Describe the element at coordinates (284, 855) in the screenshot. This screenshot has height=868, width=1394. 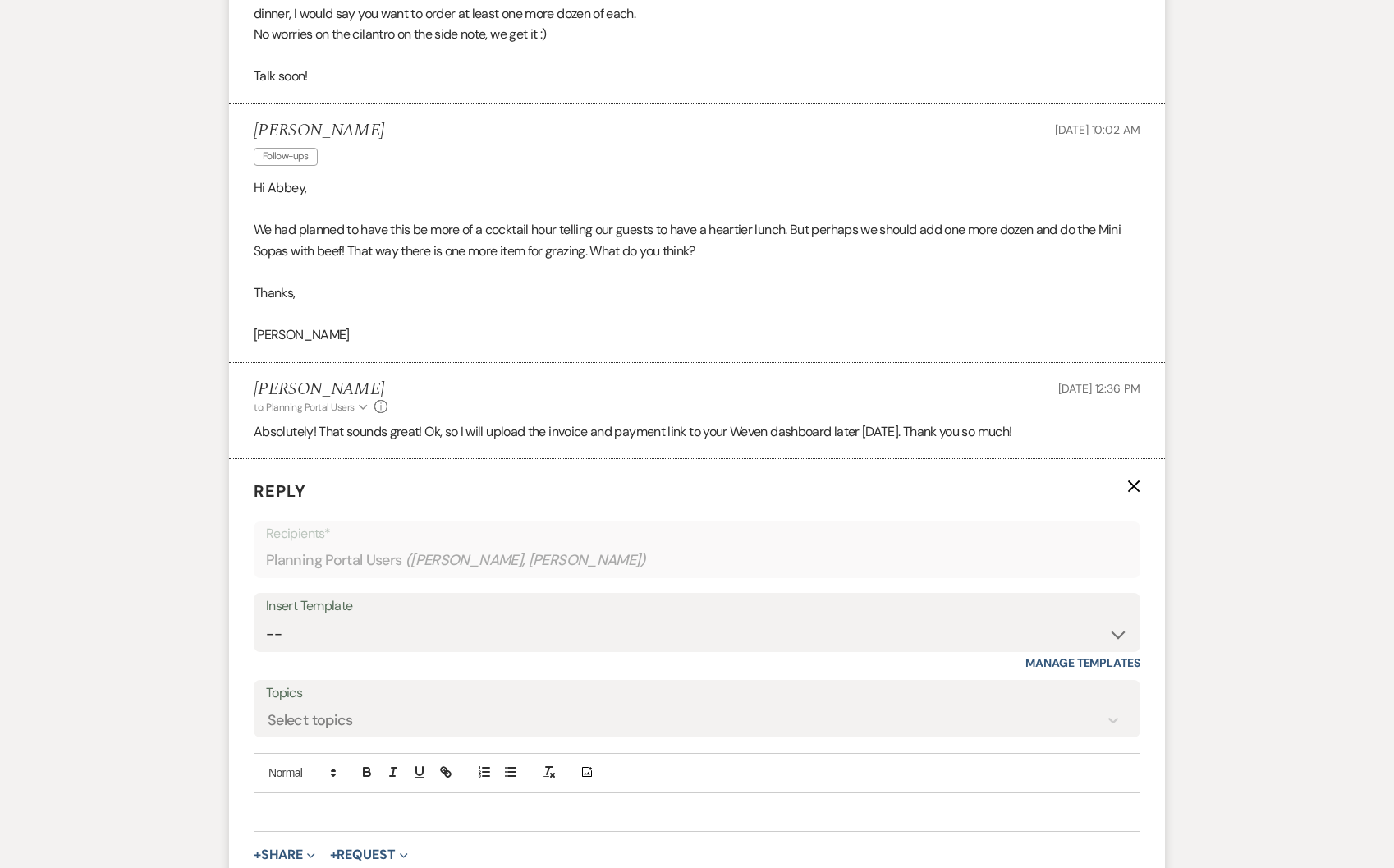
I see `button: Share` at that location.